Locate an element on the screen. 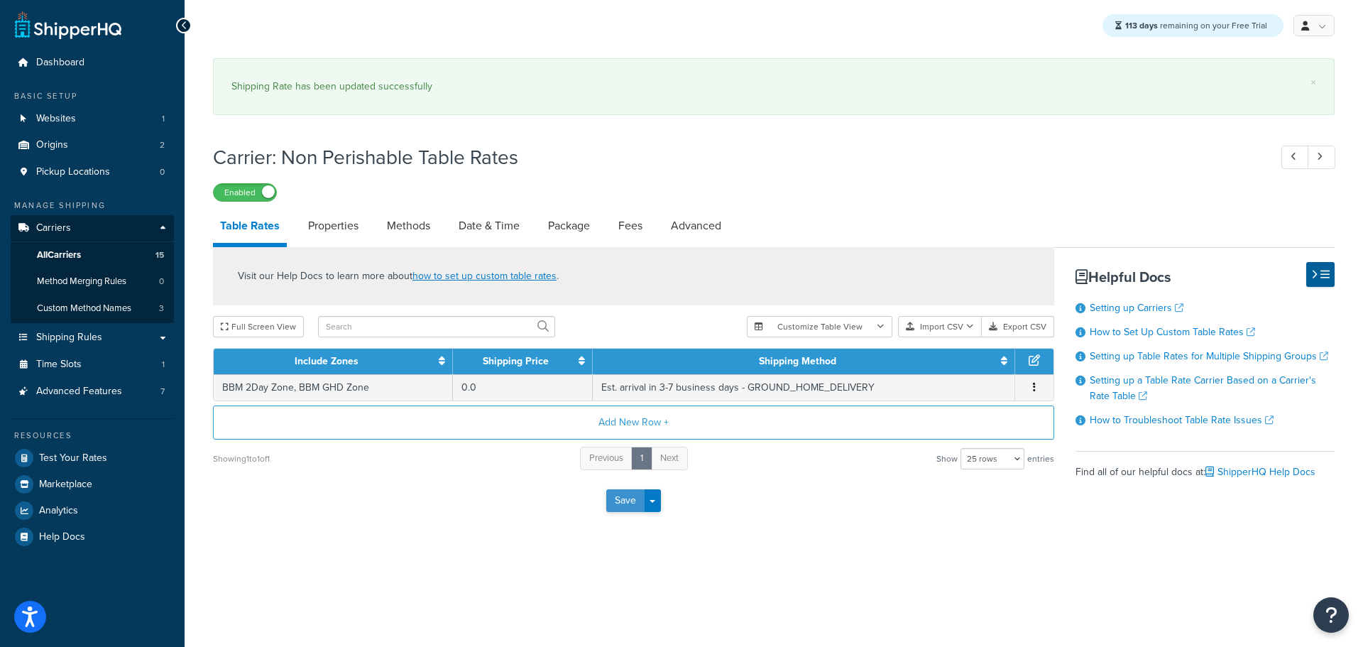 The height and width of the screenshot is (647, 1363). a: Test Your Rates is located at coordinates (92, 458).